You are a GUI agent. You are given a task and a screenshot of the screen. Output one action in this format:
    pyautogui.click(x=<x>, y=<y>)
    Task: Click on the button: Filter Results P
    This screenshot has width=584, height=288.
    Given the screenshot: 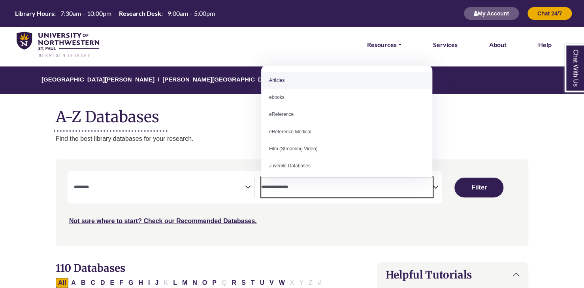 What is the action you would take?
    pyautogui.click(x=214, y=282)
    